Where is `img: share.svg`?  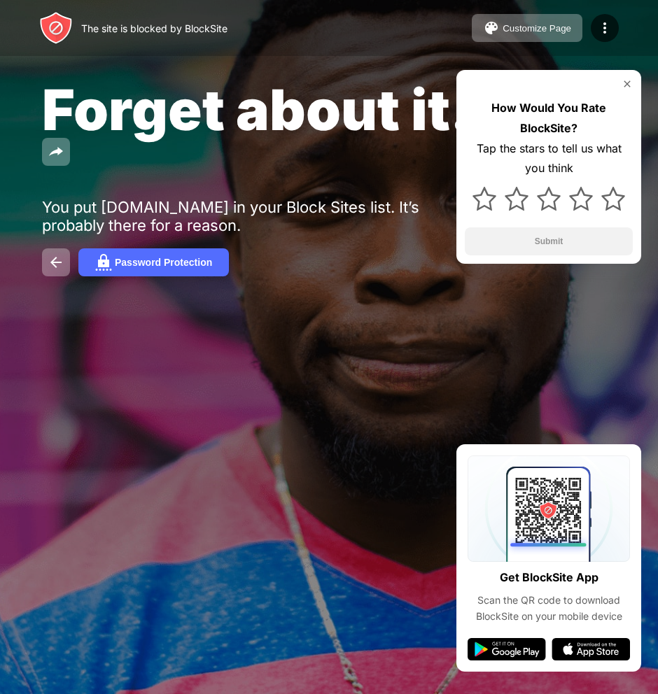
img: share.svg is located at coordinates (56, 152).